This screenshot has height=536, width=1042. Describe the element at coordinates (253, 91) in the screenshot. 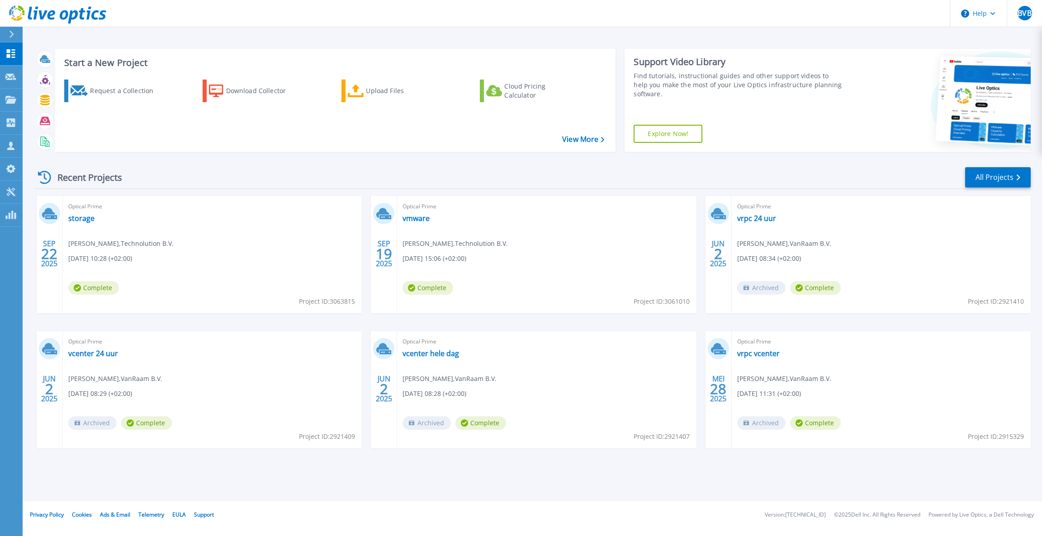

I see `a: Download Collector` at that location.